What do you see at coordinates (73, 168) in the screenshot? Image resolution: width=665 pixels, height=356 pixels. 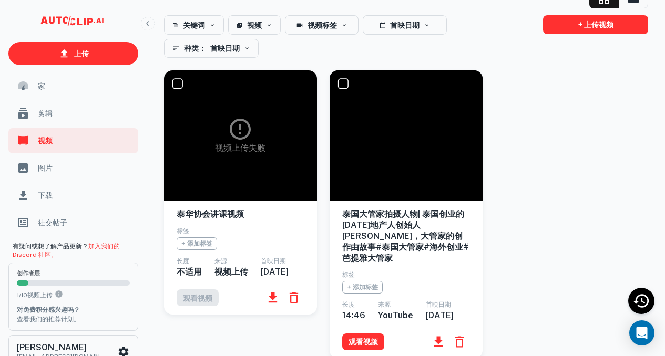 I see `div: 图片` at bounding box center [73, 168].